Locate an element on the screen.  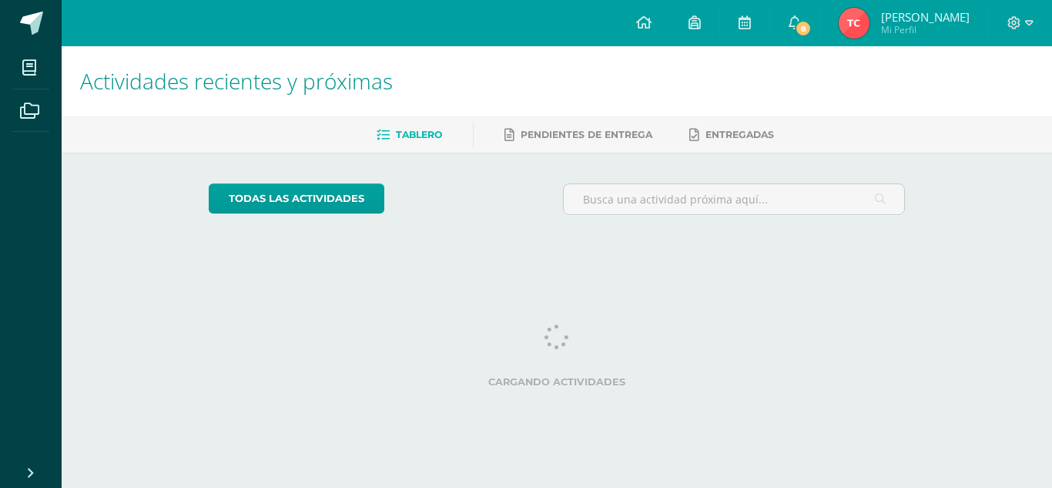
a: Tablero is located at coordinates (409, 135).